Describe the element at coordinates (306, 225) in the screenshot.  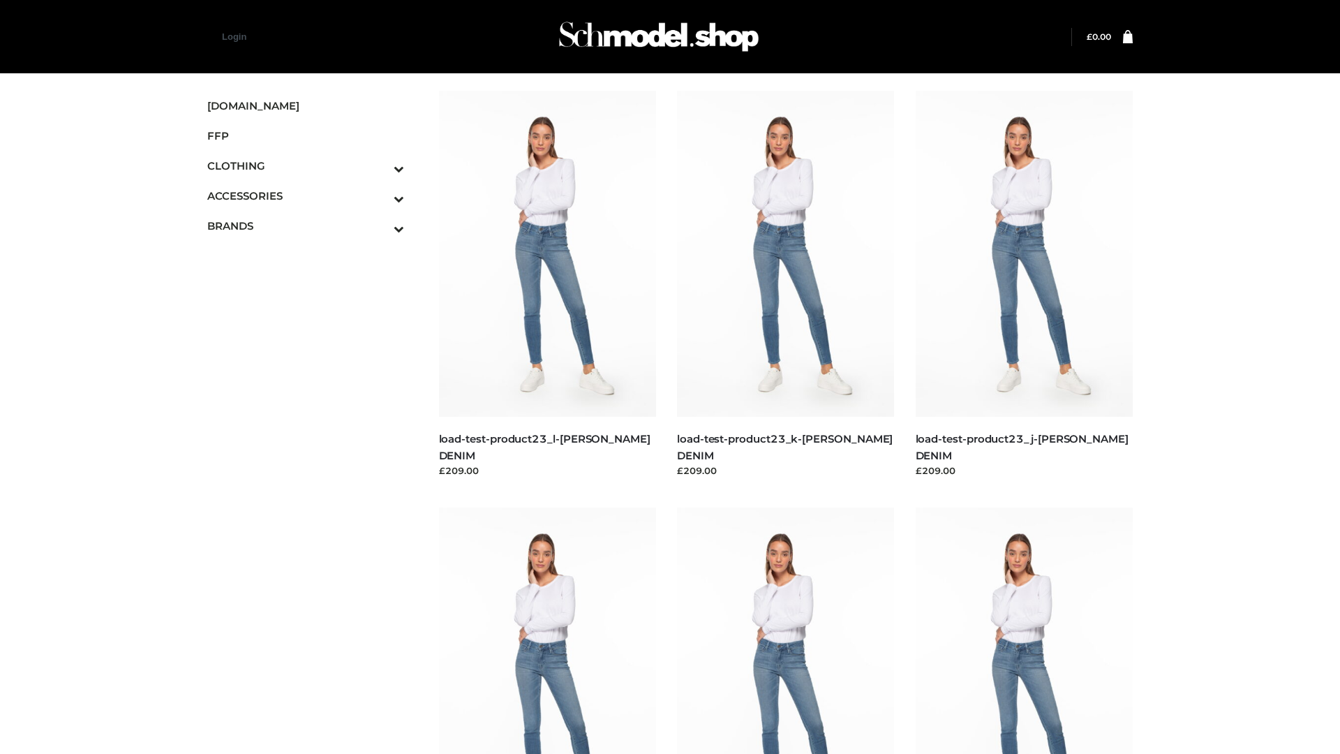
I see `a: BRANDSToggle Submenu` at that location.